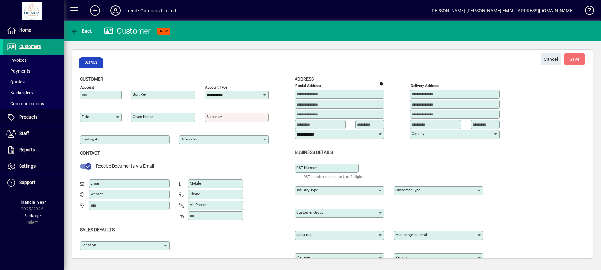 This screenshot has width=601, height=270. I want to click on span: Back, so click(81, 31).